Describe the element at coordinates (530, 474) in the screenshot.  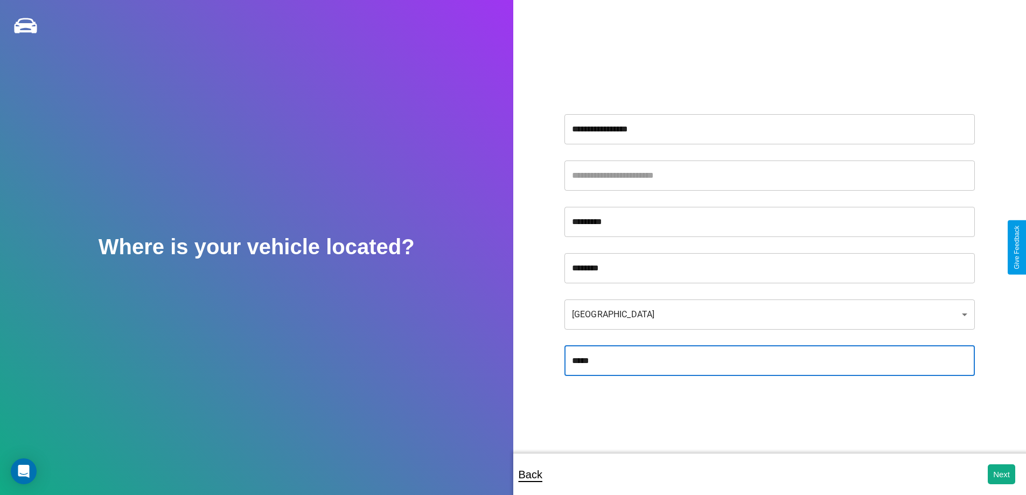
I see `p: Back` at that location.